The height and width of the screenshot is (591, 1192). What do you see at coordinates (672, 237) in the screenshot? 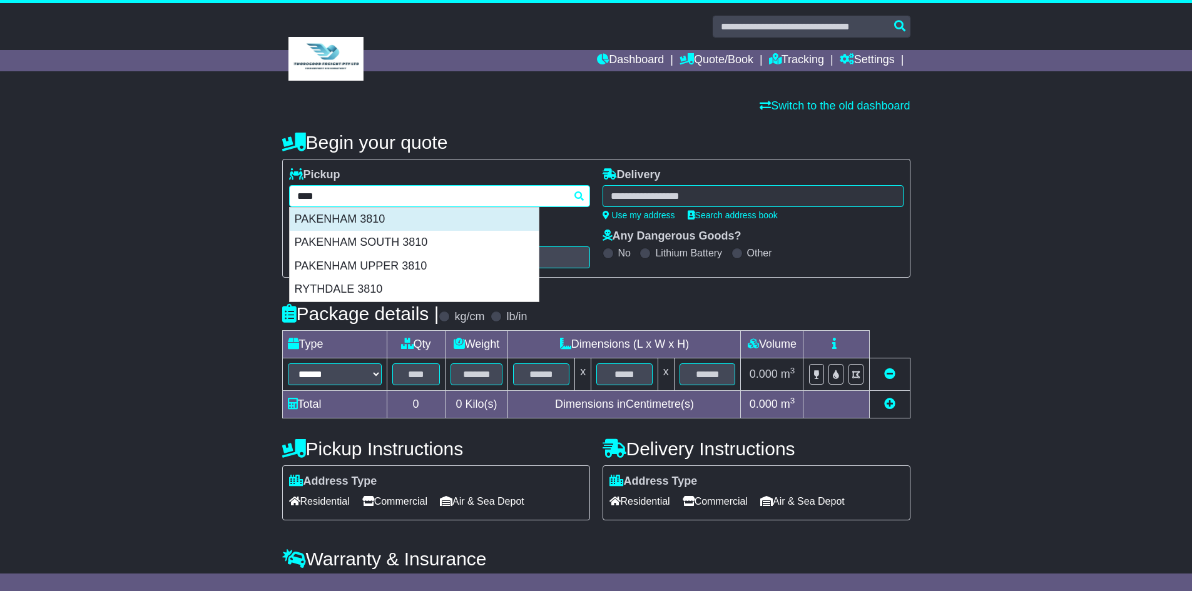
I see `label: Any Dangerous Goods?` at bounding box center [672, 237].